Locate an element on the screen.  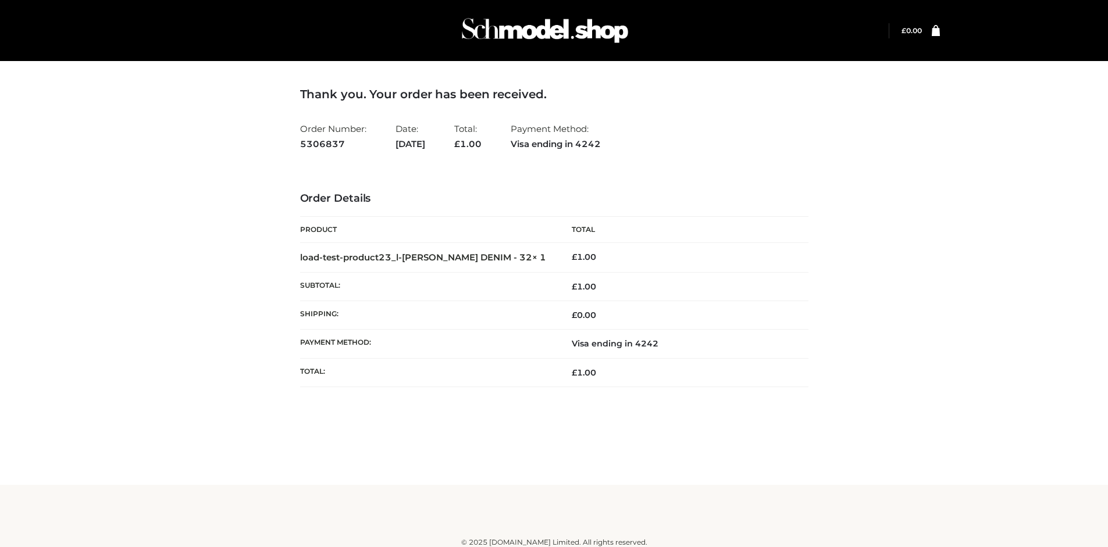
h3: Order Details is located at coordinates (554, 199).